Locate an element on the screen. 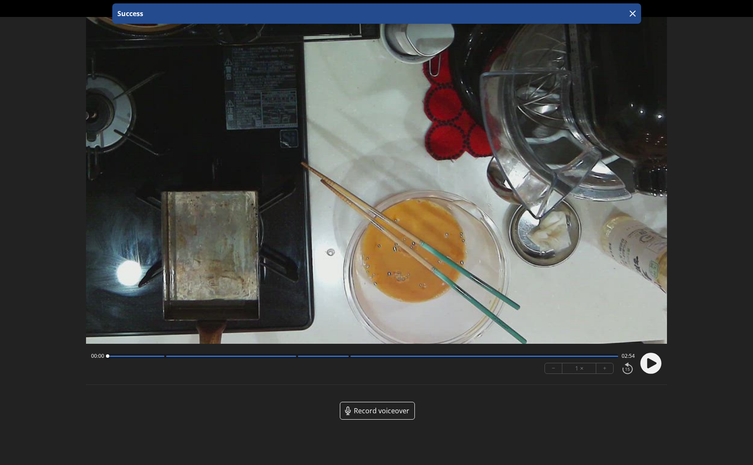 The height and width of the screenshot is (465, 753). span: 00:00 is located at coordinates (97, 356).